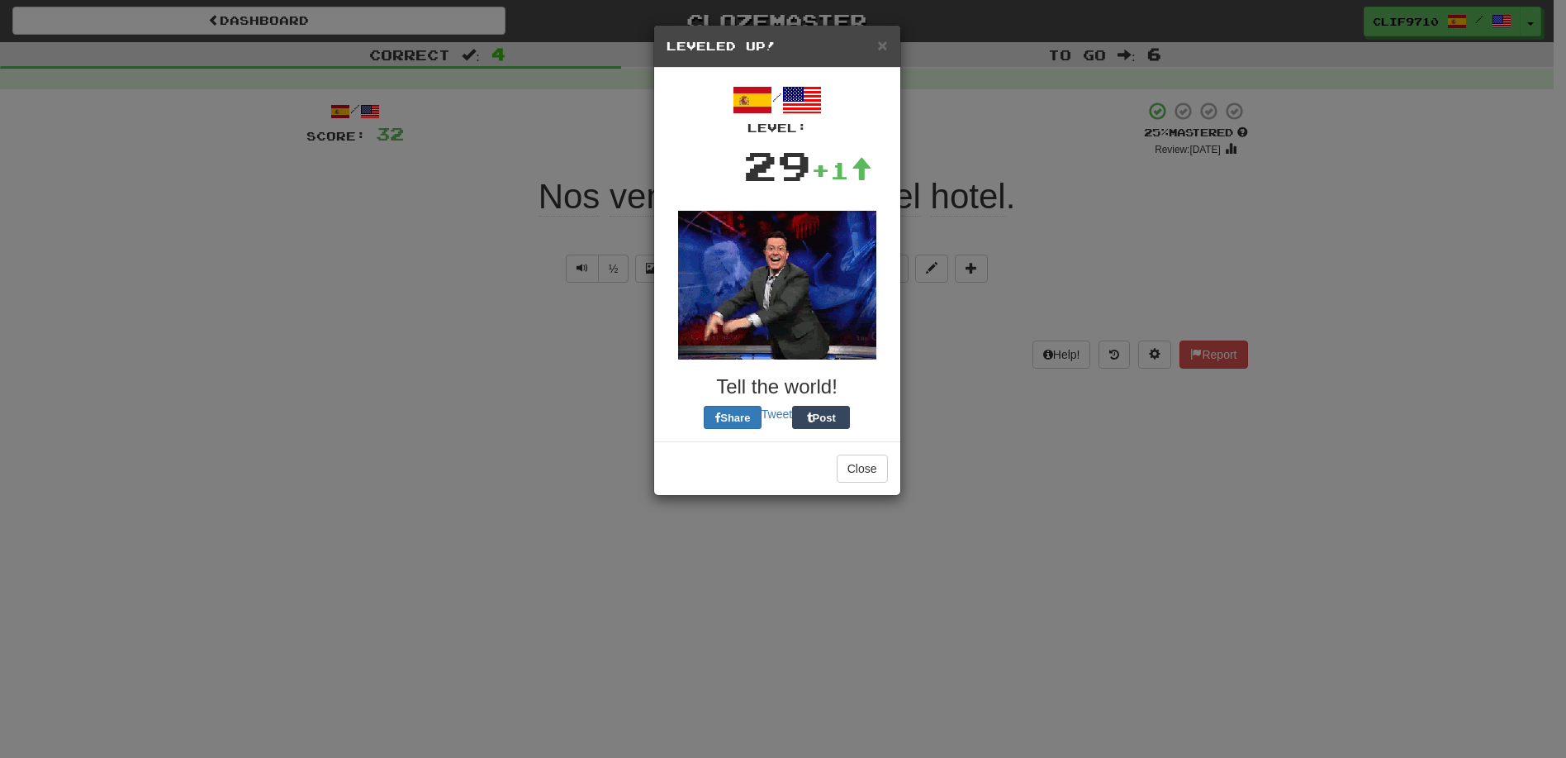  Describe the element at coordinates (842, 170) in the screenshot. I see `div: +1` at that location.